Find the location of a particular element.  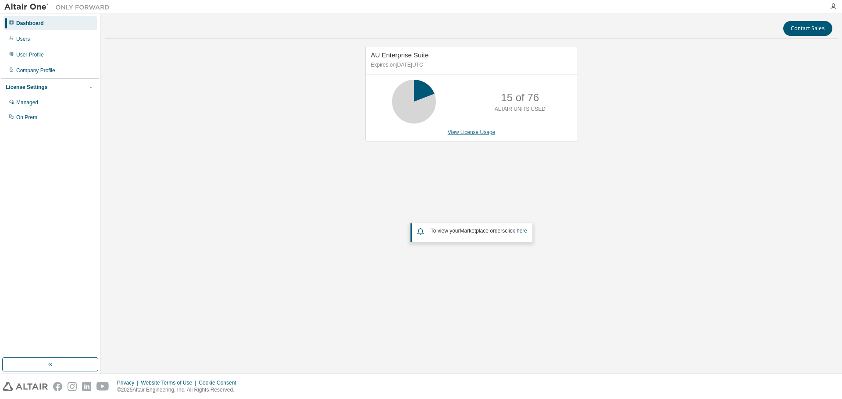

div: User Profile is located at coordinates (30, 55).